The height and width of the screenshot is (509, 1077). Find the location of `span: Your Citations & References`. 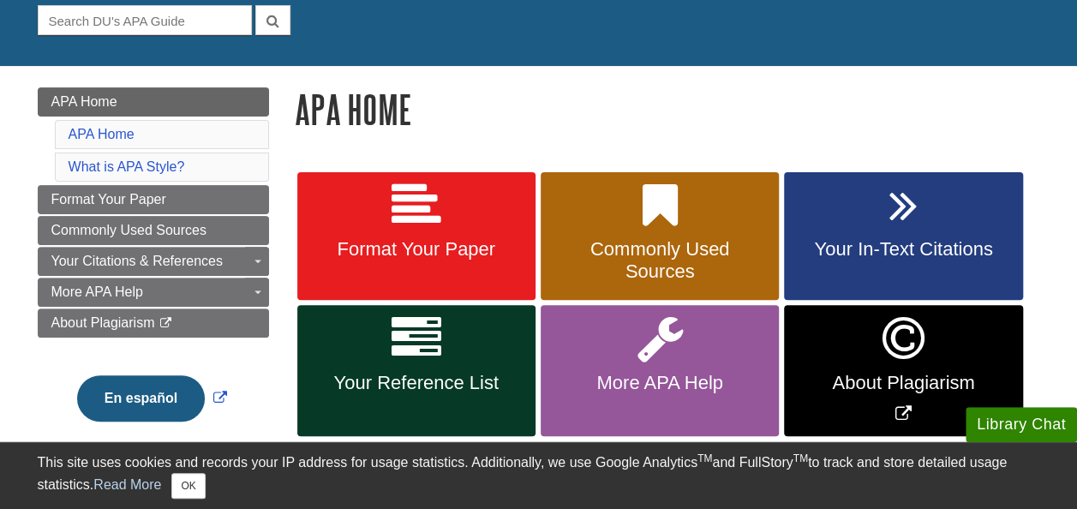

span: Your Citations & References is located at coordinates (137, 261).